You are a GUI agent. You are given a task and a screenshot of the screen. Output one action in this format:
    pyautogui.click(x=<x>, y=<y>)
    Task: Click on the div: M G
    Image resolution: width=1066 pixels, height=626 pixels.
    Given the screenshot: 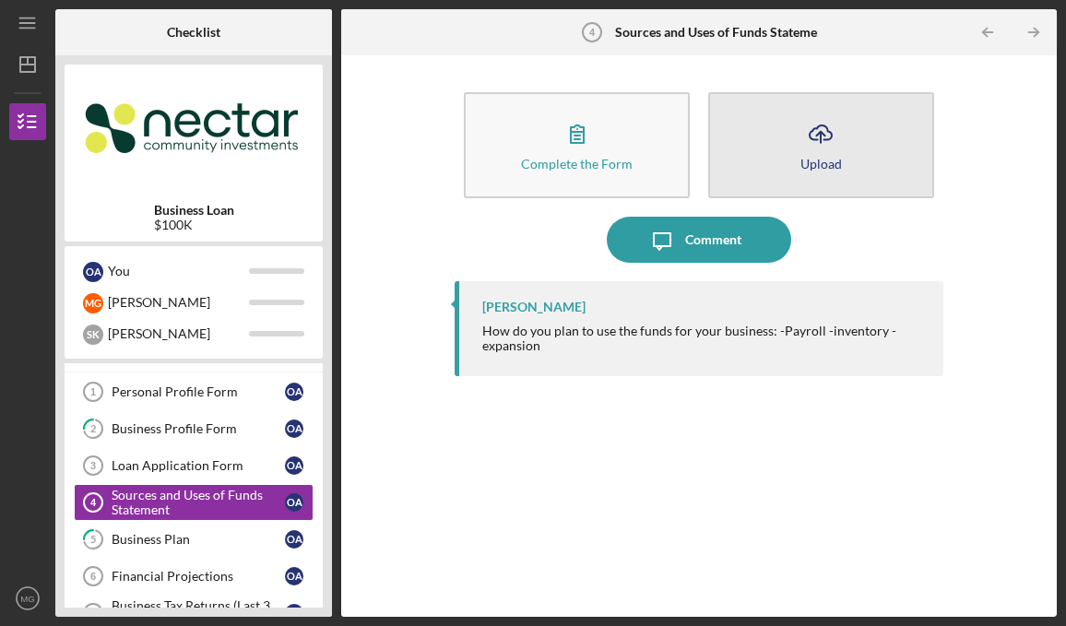 What is the action you would take?
    pyautogui.click(x=93, y=304)
    